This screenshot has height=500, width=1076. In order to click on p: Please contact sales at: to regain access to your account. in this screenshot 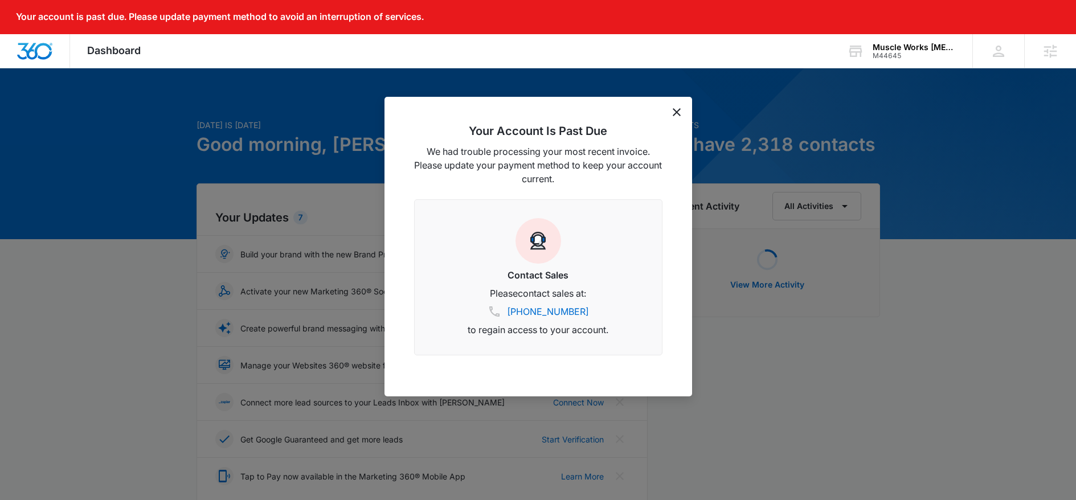, I will do `click(538, 312)`.